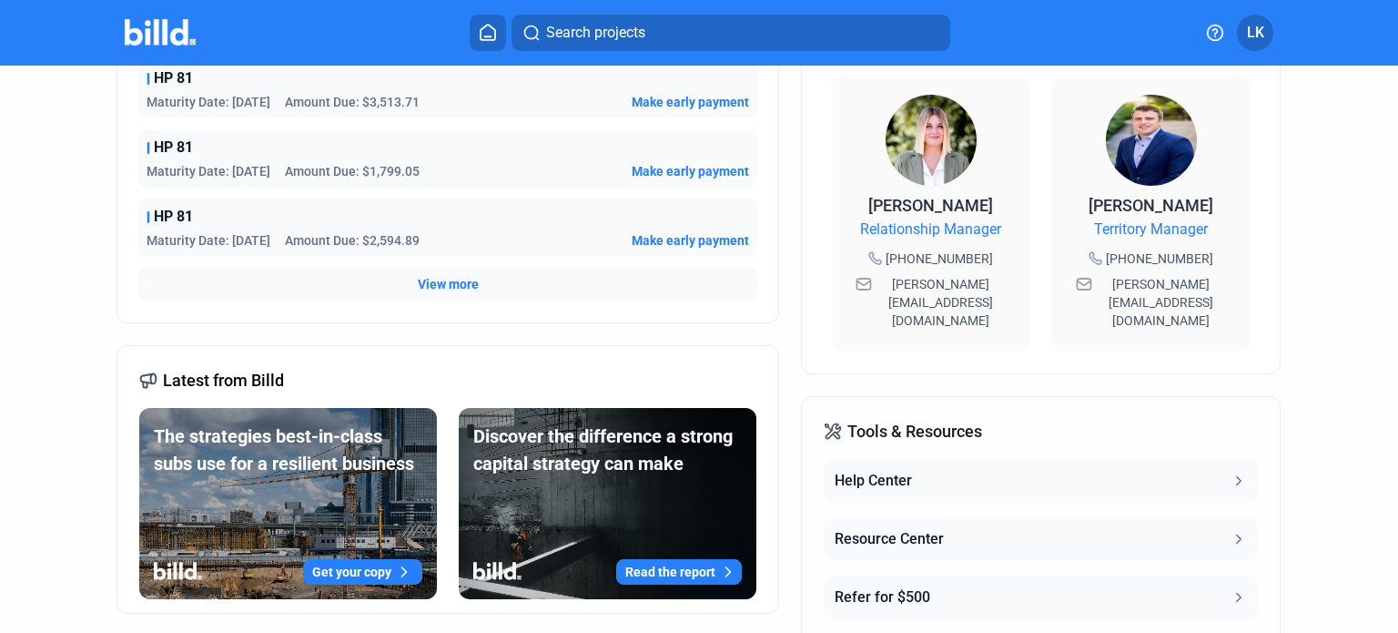 The width and height of the screenshot is (1398, 633). I want to click on img: Territory Manager, so click(1152, 140).